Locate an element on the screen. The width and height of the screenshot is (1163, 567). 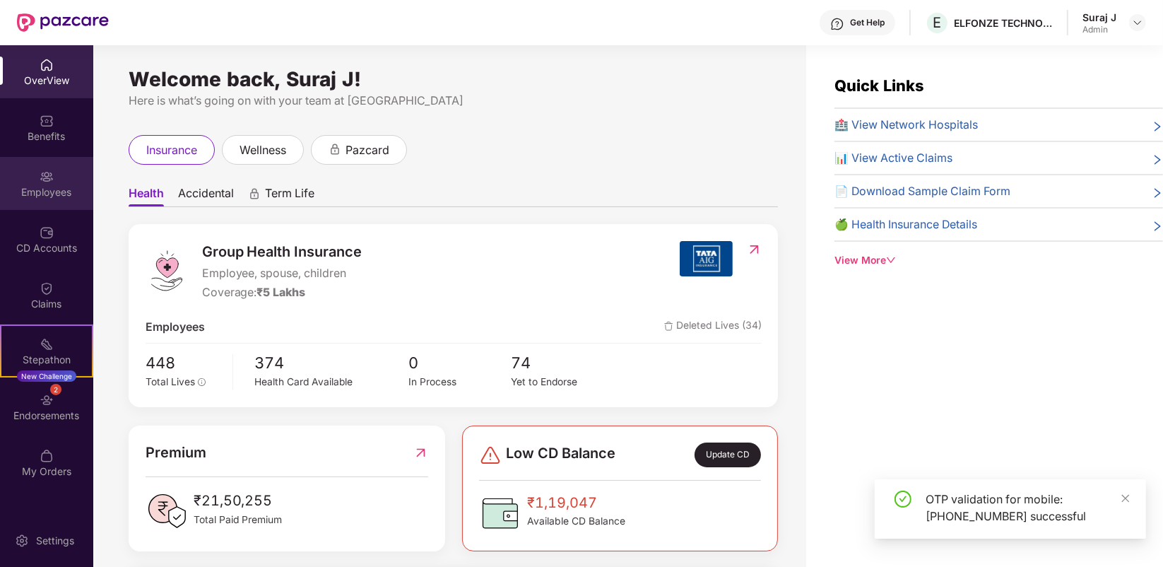
span: 🏥 View Network Hospitals is located at coordinates (906, 124).